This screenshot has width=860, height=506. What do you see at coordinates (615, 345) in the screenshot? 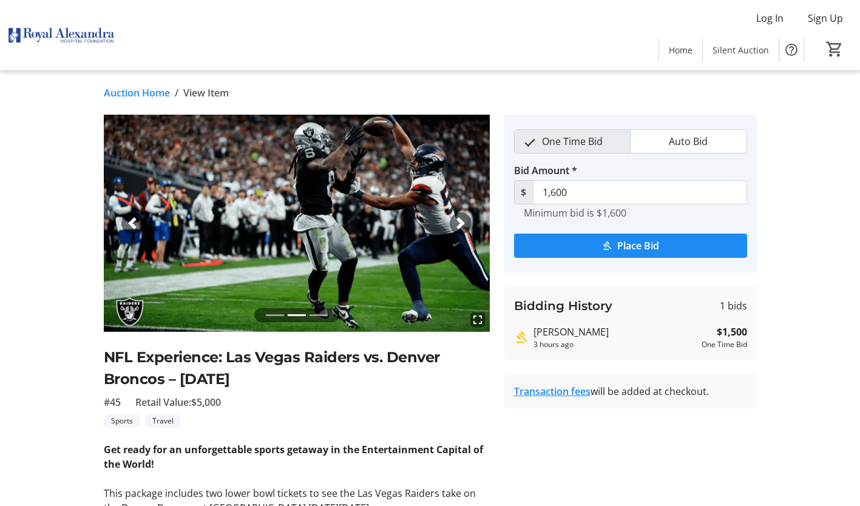
I see `div: 3 hours ago` at bounding box center [615, 345].